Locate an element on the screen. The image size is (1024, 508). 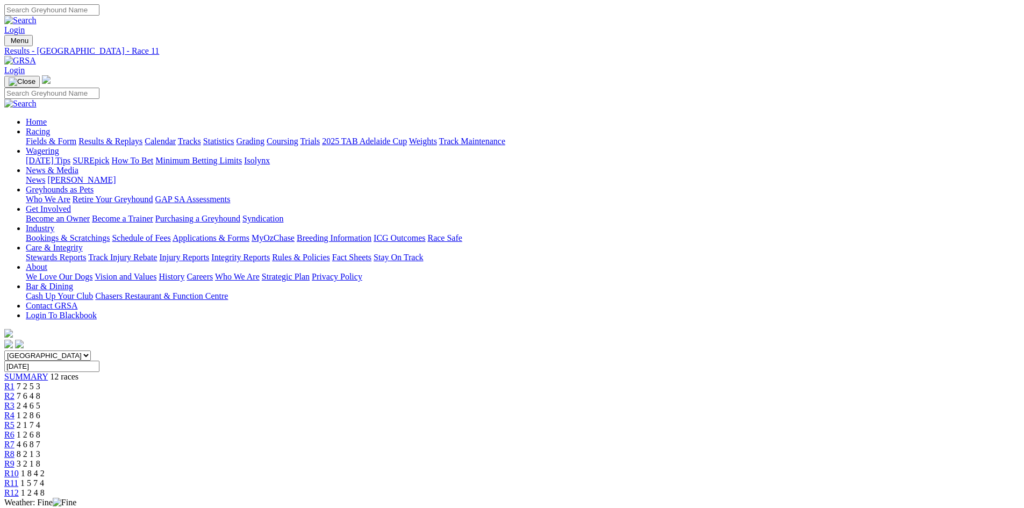
span: R2 is located at coordinates (9, 395).